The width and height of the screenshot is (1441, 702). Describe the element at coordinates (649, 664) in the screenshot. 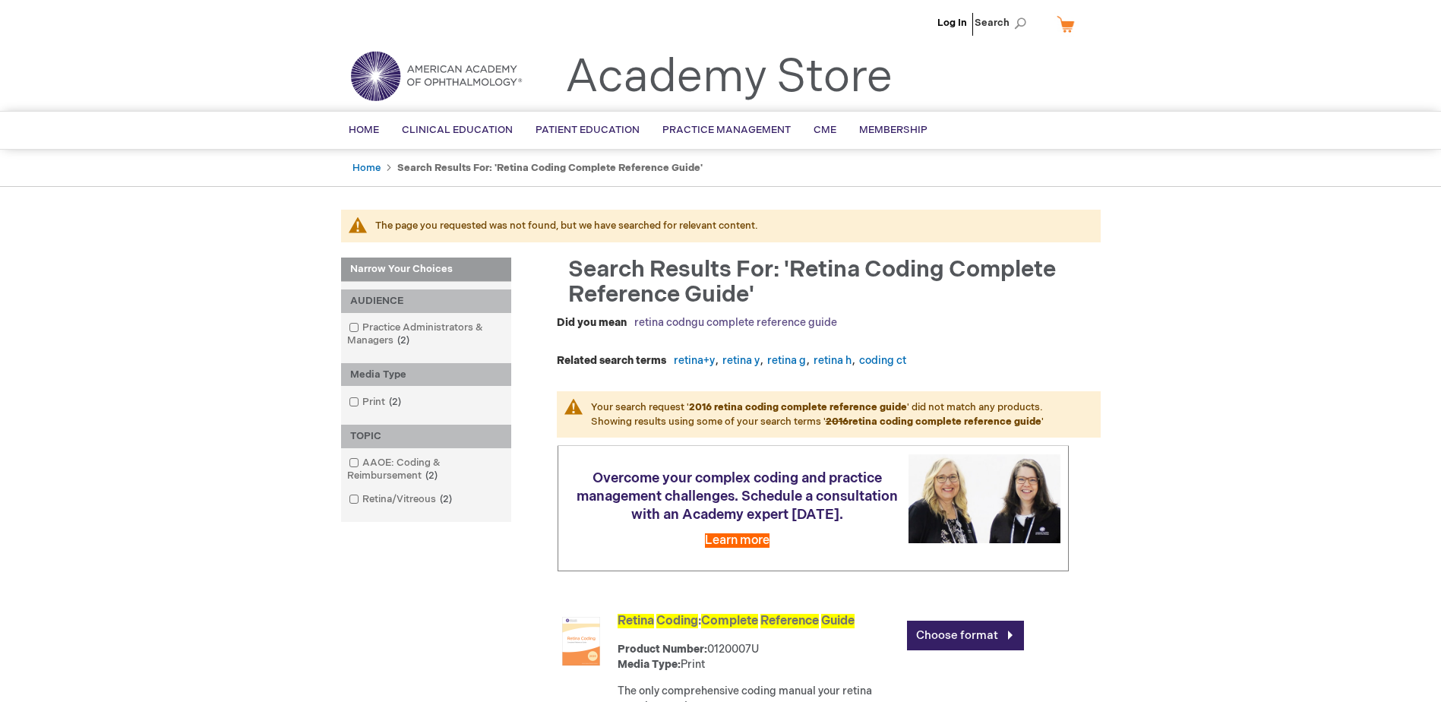

I see `strong: Media Type:` at that location.